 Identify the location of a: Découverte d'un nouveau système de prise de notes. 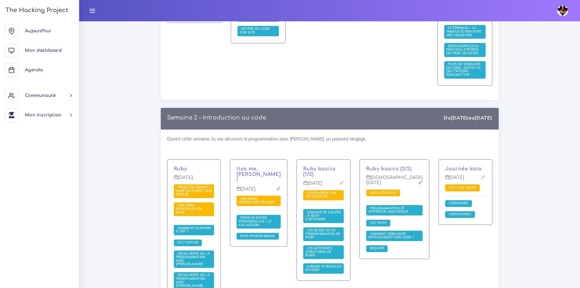
(463, 50).